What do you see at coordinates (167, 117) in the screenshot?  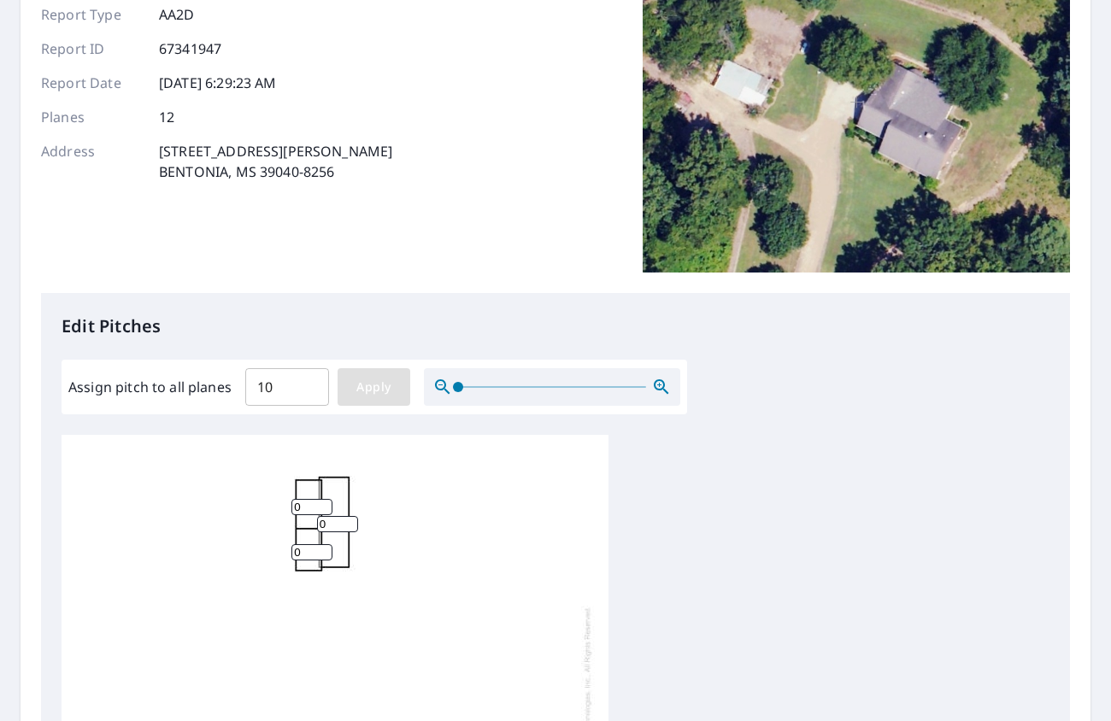 I see `p: 12` at bounding box center [167, 117].